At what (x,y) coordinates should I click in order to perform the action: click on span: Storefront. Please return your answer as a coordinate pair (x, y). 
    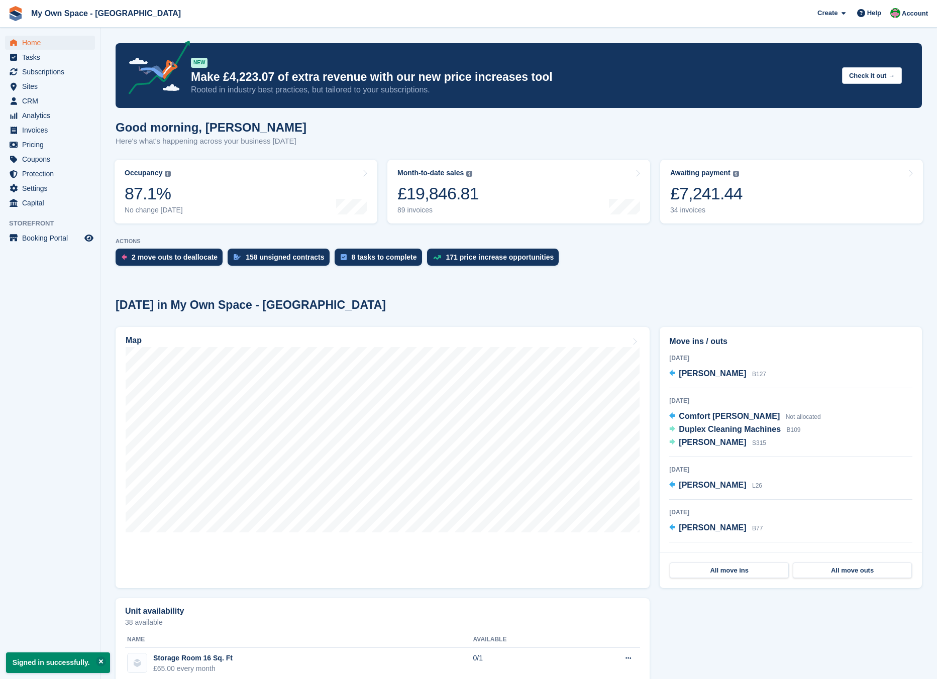
    Looking at the image, I should click on (54, 224).